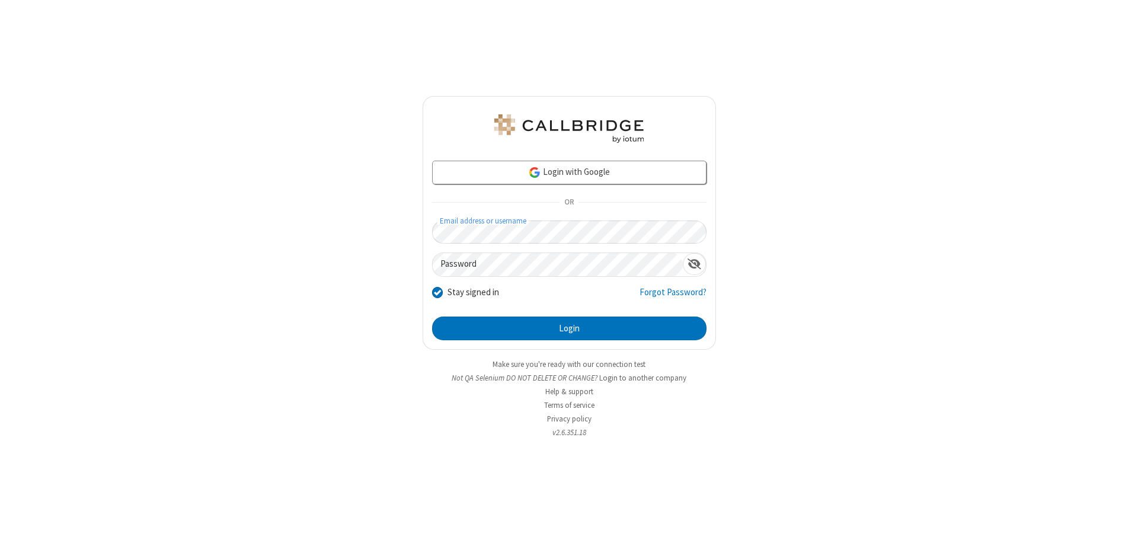 This screenshot has width=1138, height=543. Describe the element at coordinates (569, 405) in the screenshot. I see `a: Terms of service` at that location.